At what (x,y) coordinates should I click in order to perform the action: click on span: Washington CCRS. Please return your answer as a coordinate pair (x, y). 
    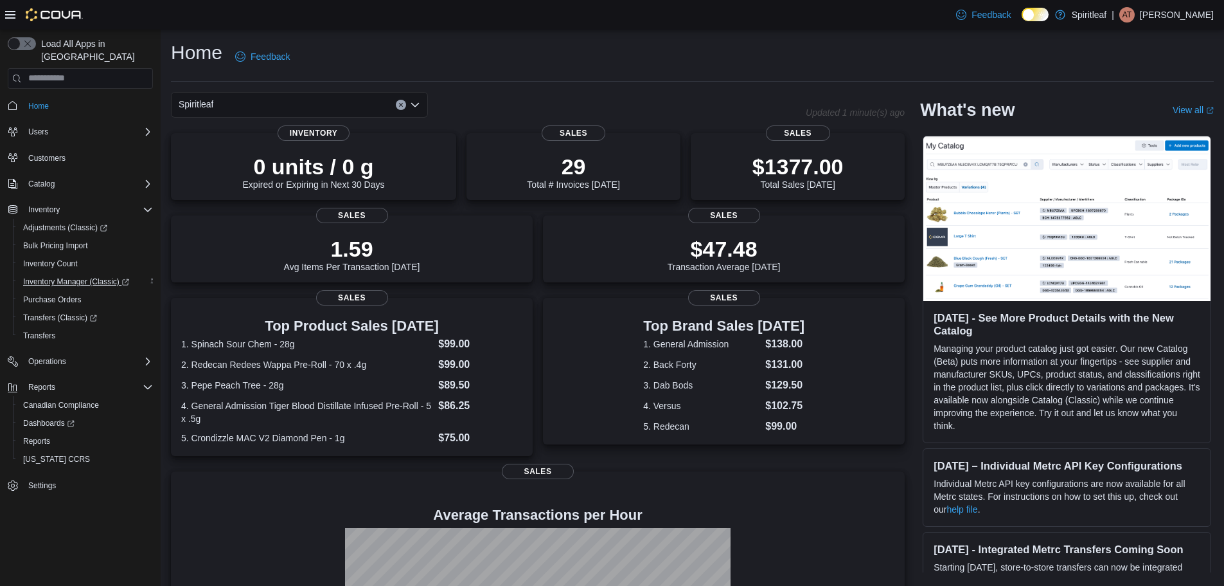
    Looking at the image, I should click on (85, 459).